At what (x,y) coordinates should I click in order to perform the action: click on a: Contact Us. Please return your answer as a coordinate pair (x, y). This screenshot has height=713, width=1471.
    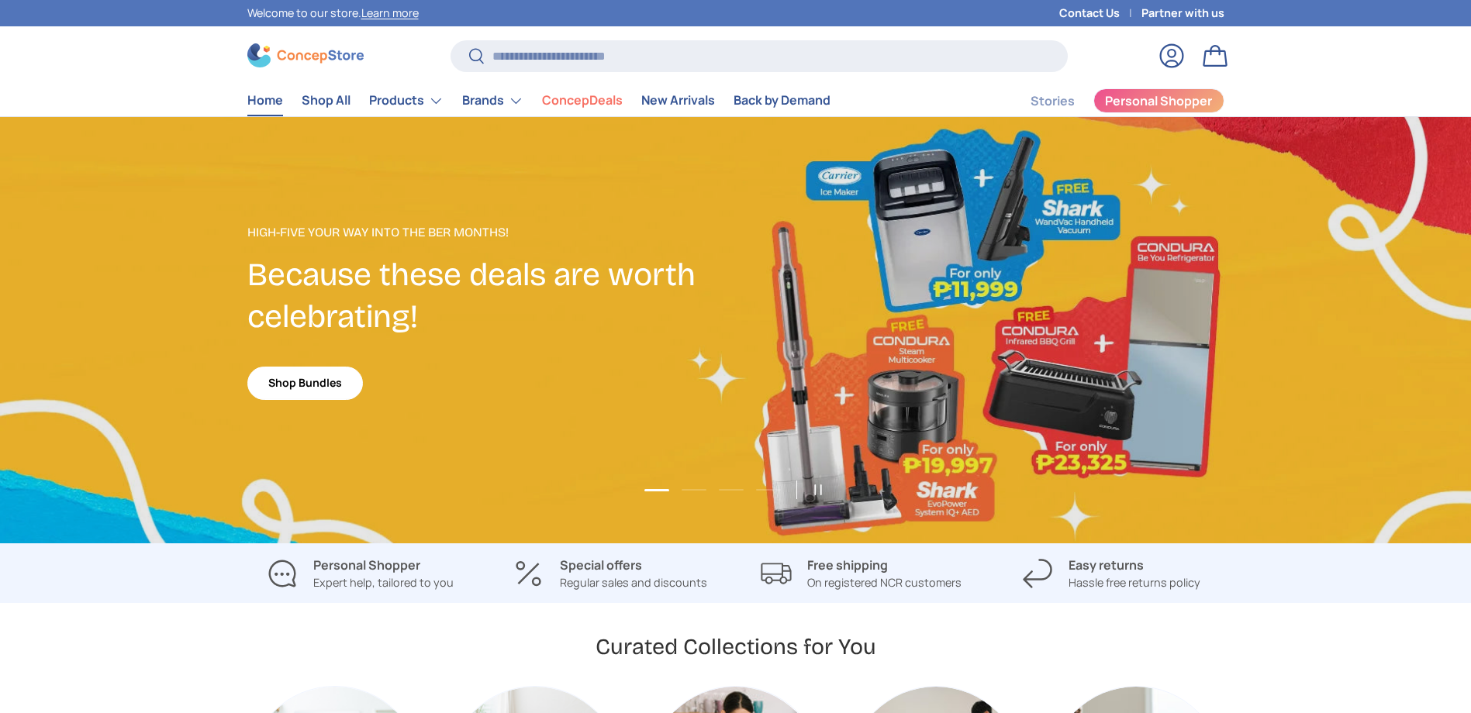
    Looking at the image, I should click on (1100, 13).